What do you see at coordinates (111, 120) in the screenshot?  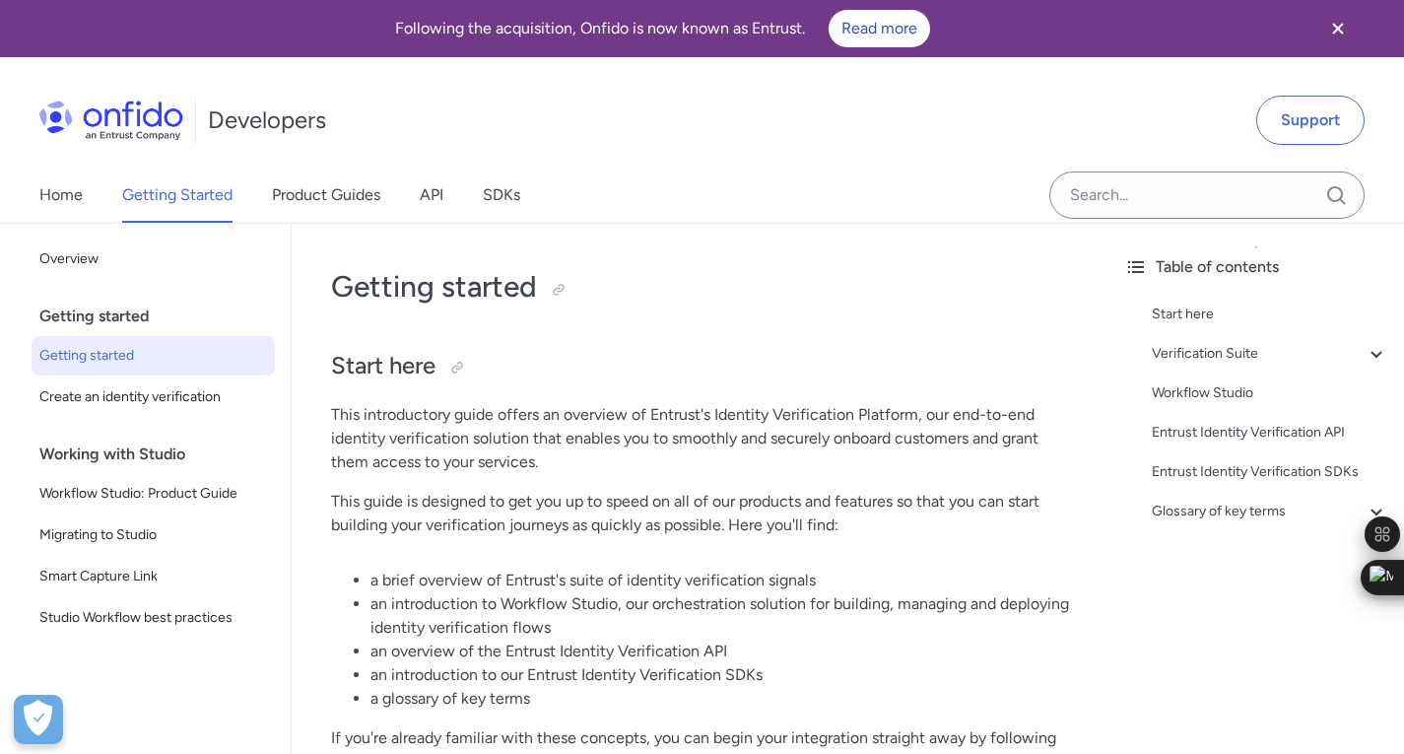 I see `img: Onfido Logo` at bounding box center [111, 120].